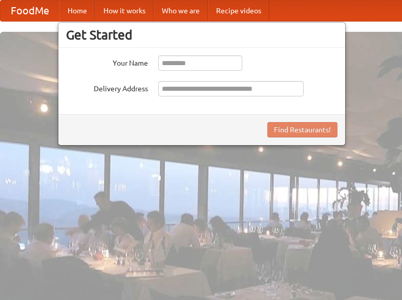 Image resolution: width=402 pixels, height=300 pixels. I want to click on label: Delivery Address, so click(107, 87).